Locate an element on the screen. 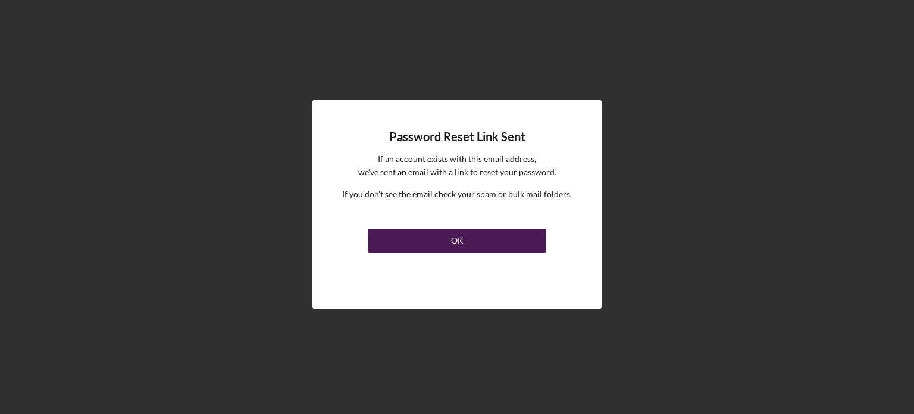  a: OK is located at coordinates (457, 238).